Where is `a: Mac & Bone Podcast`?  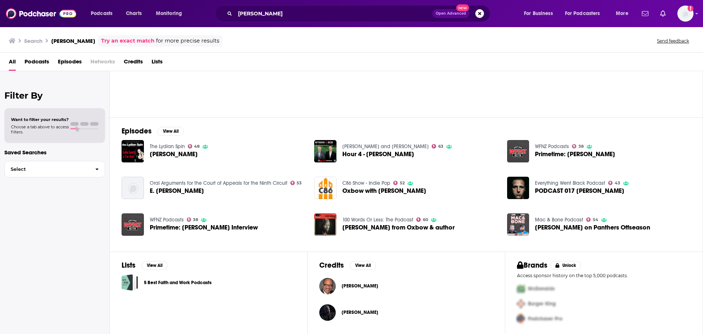 a: Mac & Bone Podcast is located at coordinates (559, 219).